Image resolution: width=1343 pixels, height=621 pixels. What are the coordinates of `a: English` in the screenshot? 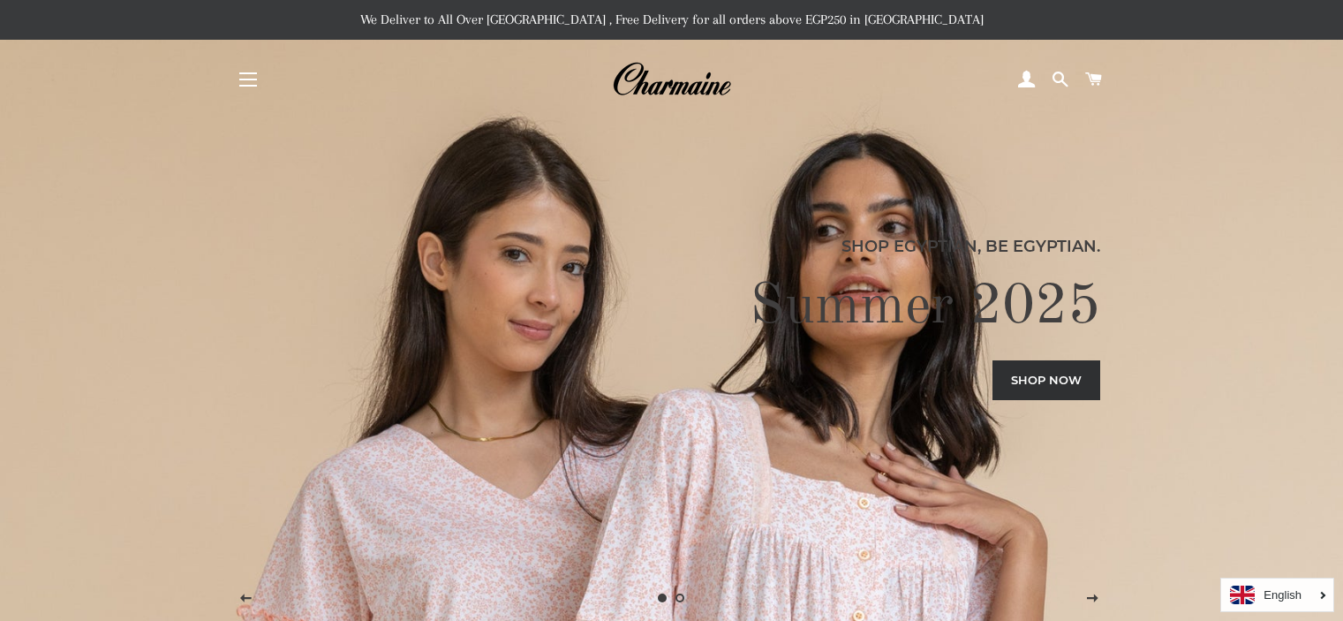 It's located at (1276, 594).